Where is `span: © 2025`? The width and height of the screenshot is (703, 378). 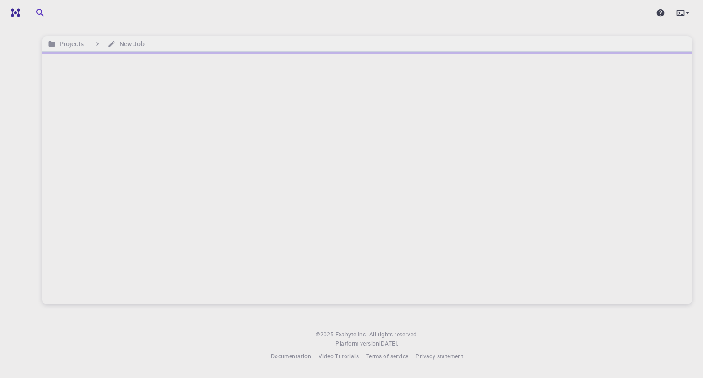 span: © 2025 is located at coordinates (325, 335).